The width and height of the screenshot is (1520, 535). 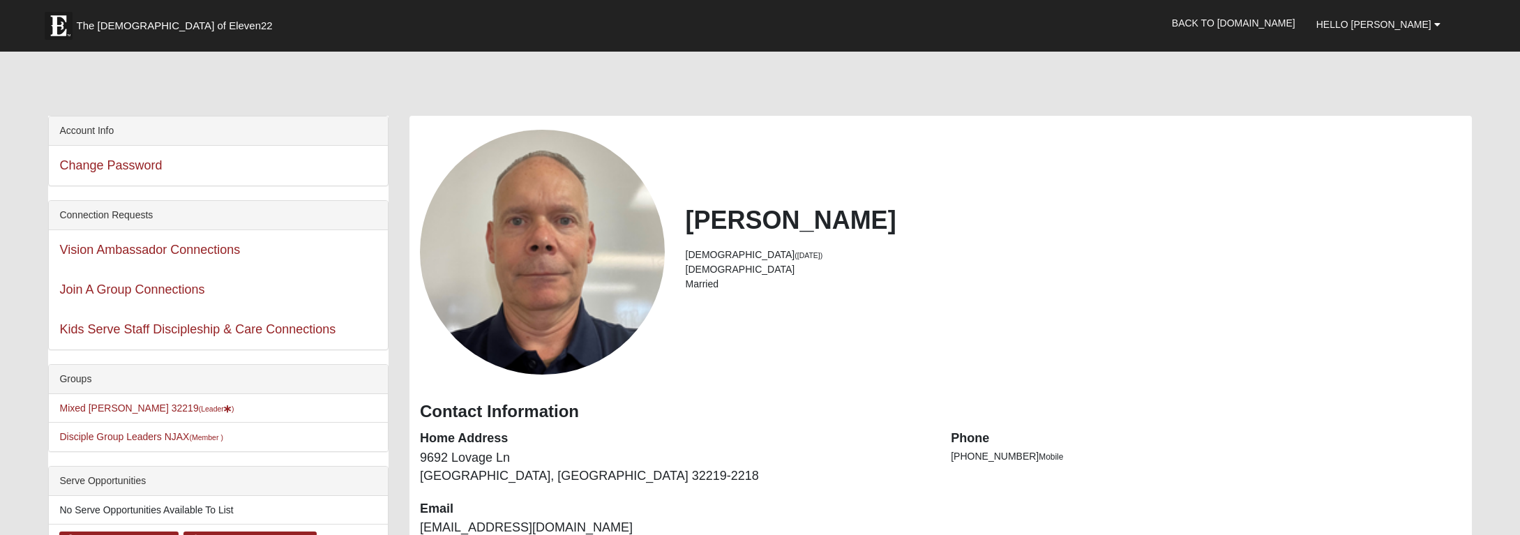 What do you see at coordinates (1074, 284) in the screenshot?
I see `li: Married` at bounding box center [1074, 284].